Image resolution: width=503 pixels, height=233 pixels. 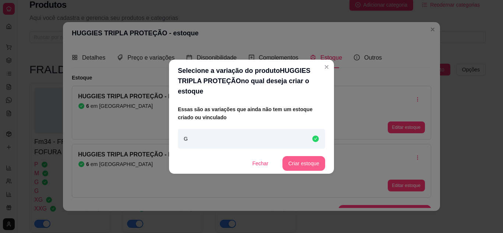 I want to click on button: Fechar, so click(x=260, y=163).